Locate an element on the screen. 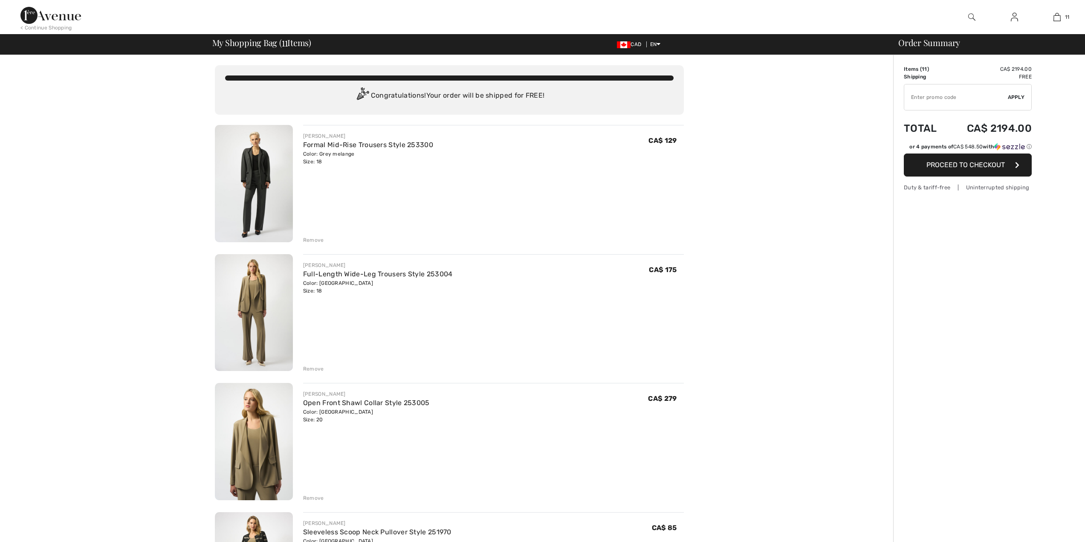 The width and height of the screenshot is (1085, 542). div: or 4 payments ofCA$ 548.50withSezzle Click to learn more about Sezzle is located at coordinates (968, 148).